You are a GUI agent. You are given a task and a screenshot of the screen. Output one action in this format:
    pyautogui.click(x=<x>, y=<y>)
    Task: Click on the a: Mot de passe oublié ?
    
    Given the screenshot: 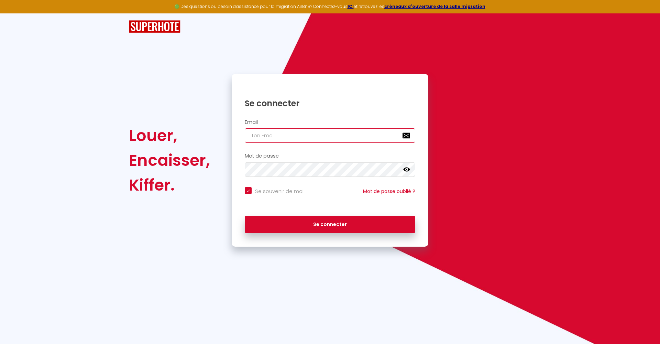 What is the action you would take?
    pyautogui.click(x=389, y=191)
    